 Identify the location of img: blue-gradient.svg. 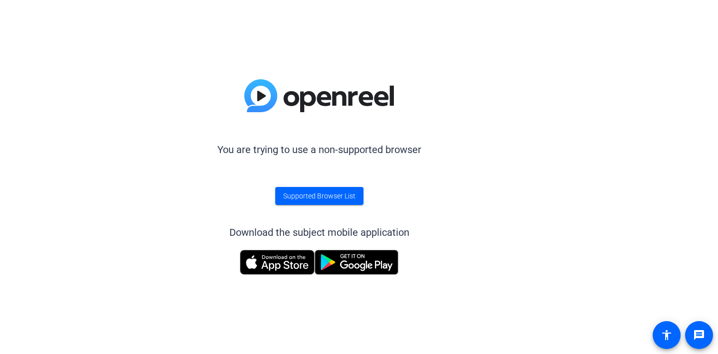
(319, 96).